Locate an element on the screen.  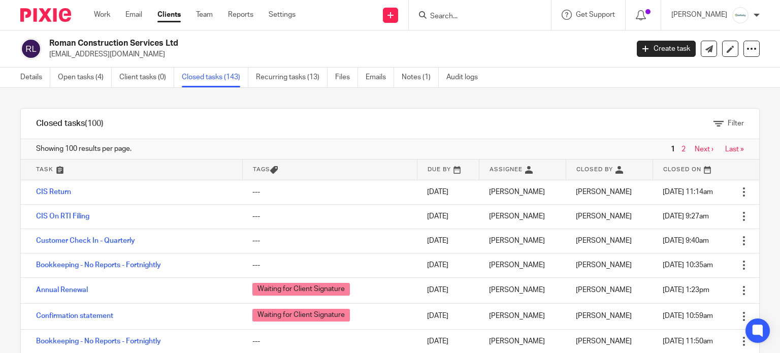
a: Team is located at coordinates (204, 15).